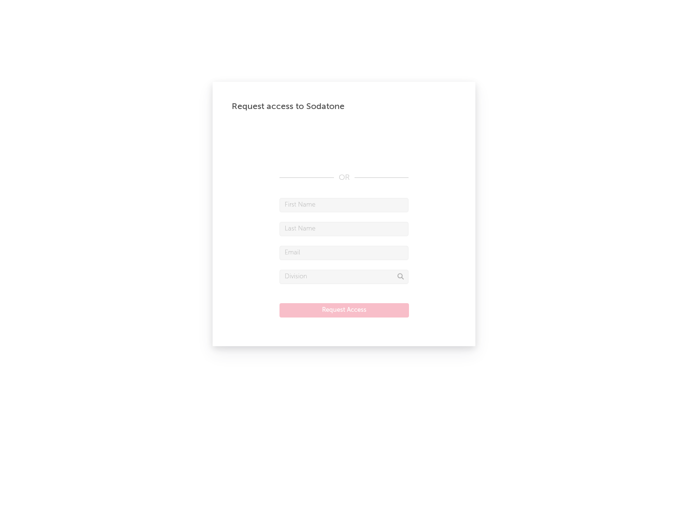  Describe the element at coordinates (344, 178) in the screenshot. I see `div: OR` at that location.